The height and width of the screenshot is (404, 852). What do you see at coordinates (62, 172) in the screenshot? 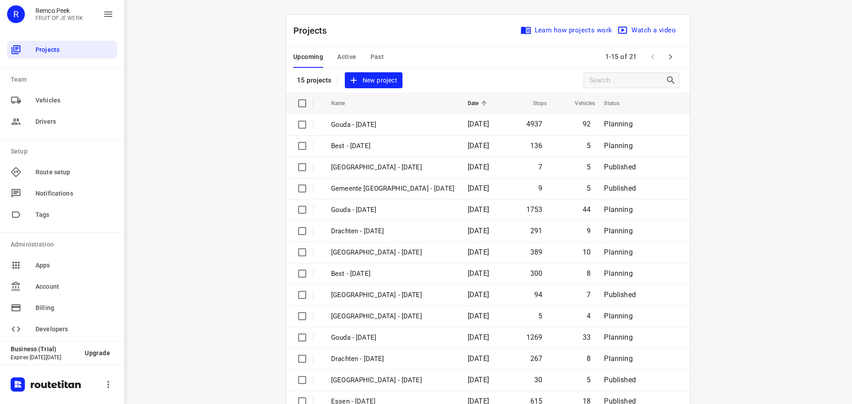
I see `div: Route setup` at bounding box center [62, 172].